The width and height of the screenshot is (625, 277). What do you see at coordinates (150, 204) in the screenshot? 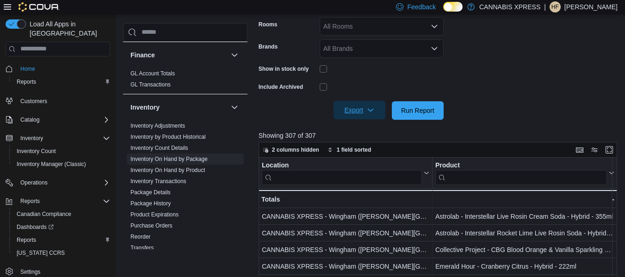
I see `a: Package History` at bounding box center [150, 204].